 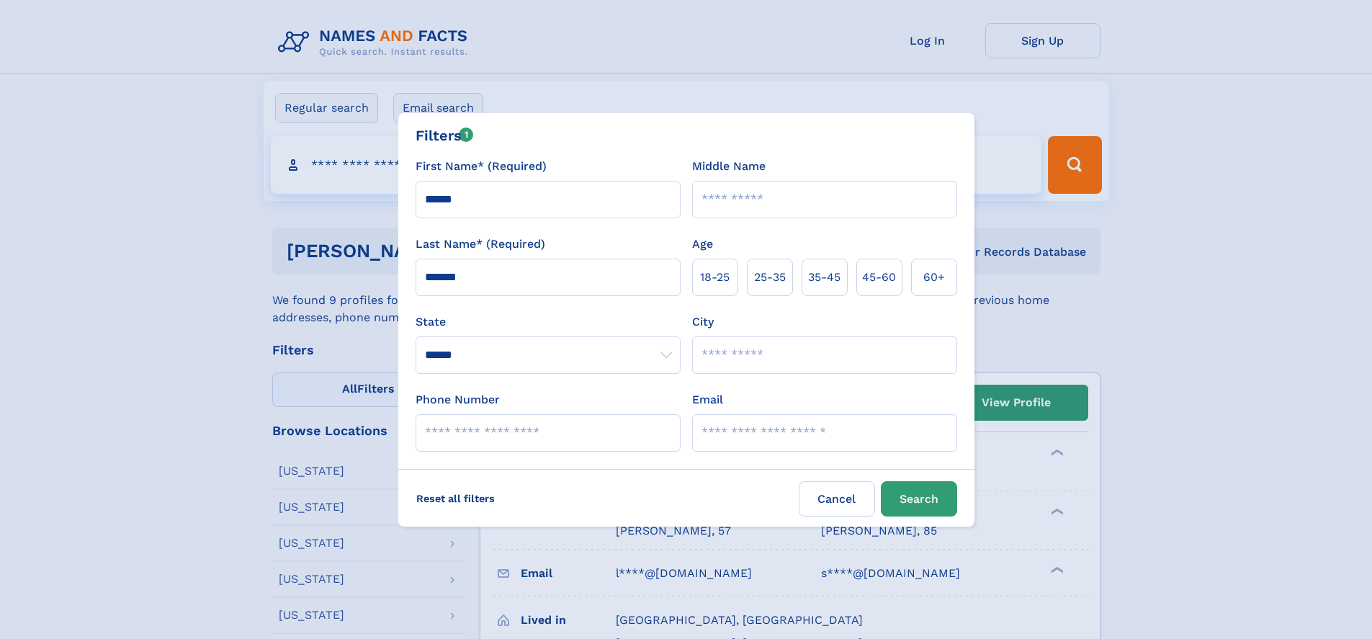 I want to click on label: First Name* (Required), so click(x=481, y=166).